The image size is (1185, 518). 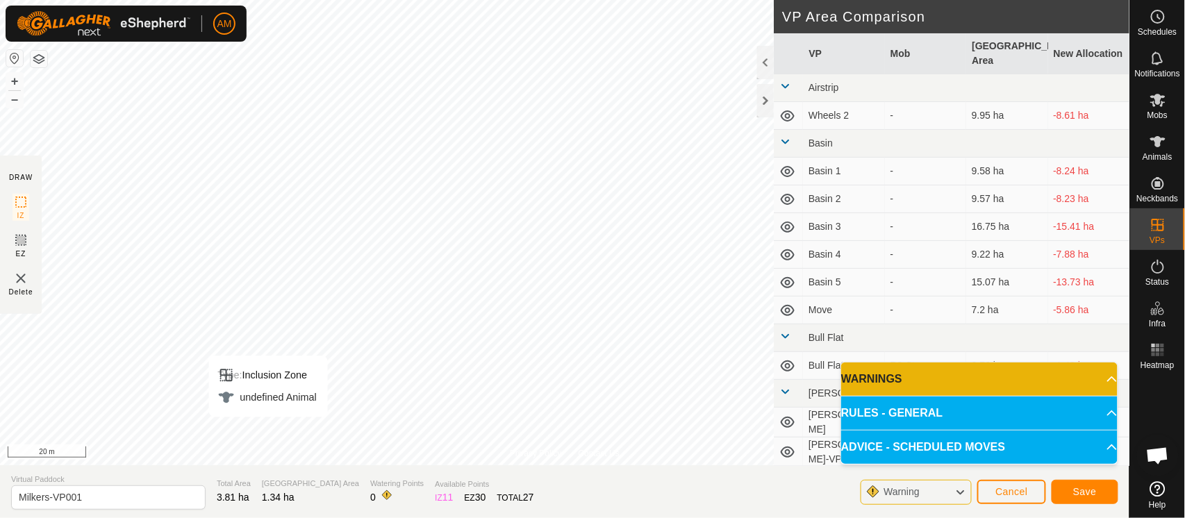 I want to click on td: 16.75 ha, so click(x=1006, y=227).